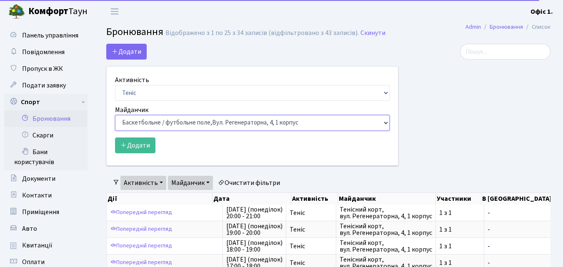 This screenshot has width=563, height=267. Describe the element at coordinates (46, 85) in the screenshot. I see `a: Подати заявку` at that location.